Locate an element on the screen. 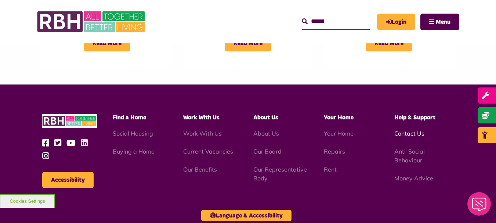  div: Close Web Assistant is located at coordinates (16, 14).